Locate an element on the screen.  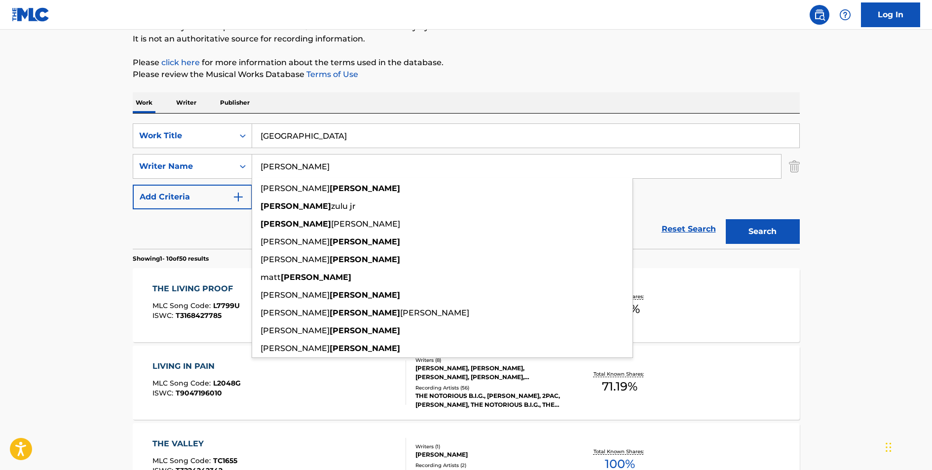
div: LIVING IN PAIN is located at coordinates (196, 366).